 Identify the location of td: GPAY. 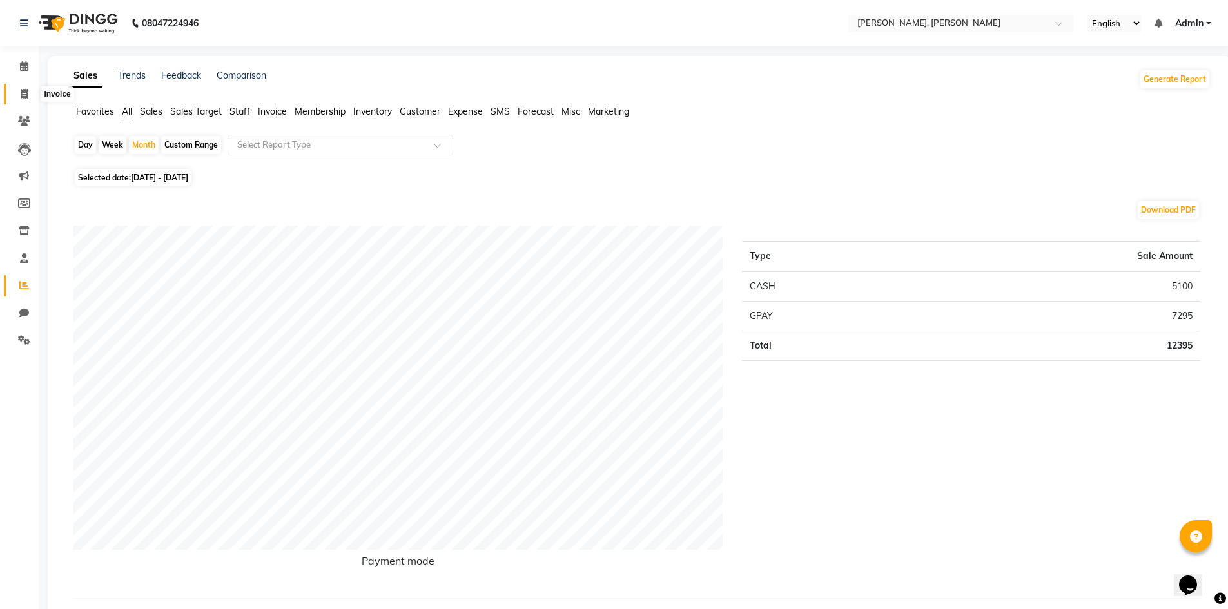
(826, 317).